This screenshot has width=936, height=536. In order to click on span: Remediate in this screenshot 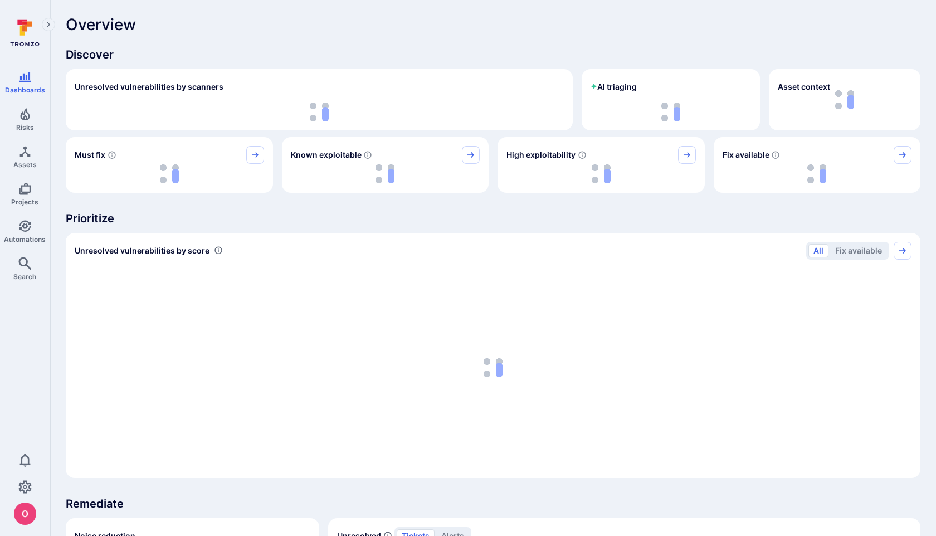, I will do `click(493, 504)`.